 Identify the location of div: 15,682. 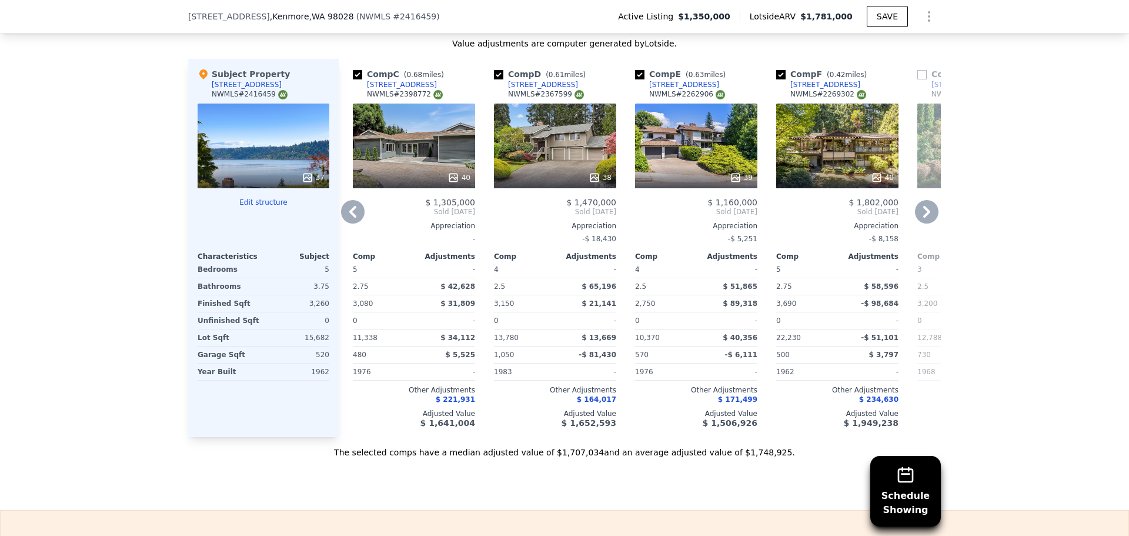
(298, 338).